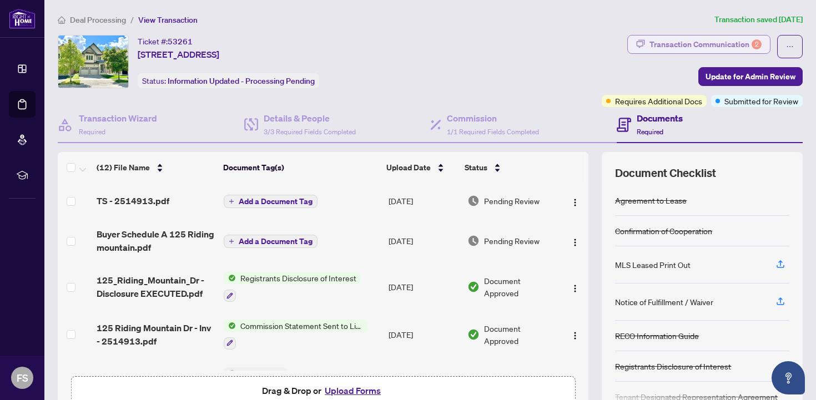 The width and height of the screenshot is (816, 400). Describe the element at coordinates (652, 265) in the screenshot. I see `div: MLS Leased Print Out` at that location.